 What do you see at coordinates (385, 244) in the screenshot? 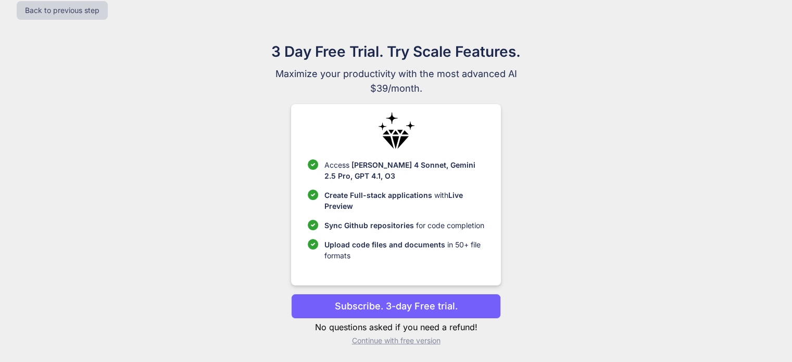
I see `span: Upload code files and documents` at bounding box center [385, 244].